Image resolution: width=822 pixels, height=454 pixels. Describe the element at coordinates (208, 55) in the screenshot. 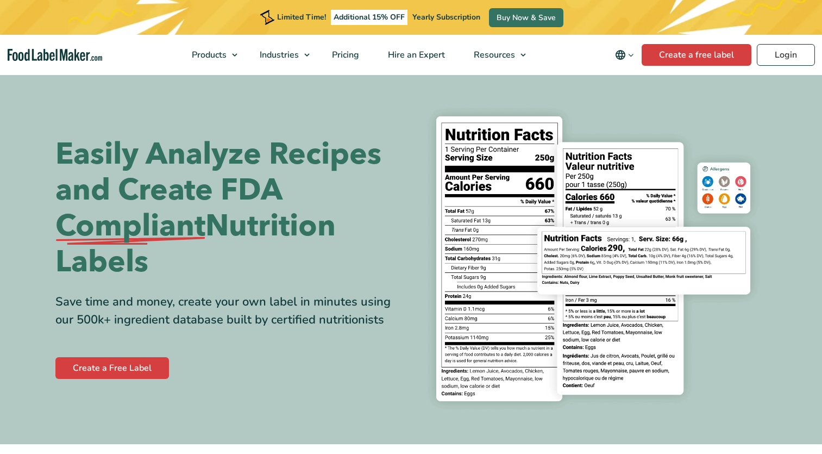

I see `span: Products` at that location.